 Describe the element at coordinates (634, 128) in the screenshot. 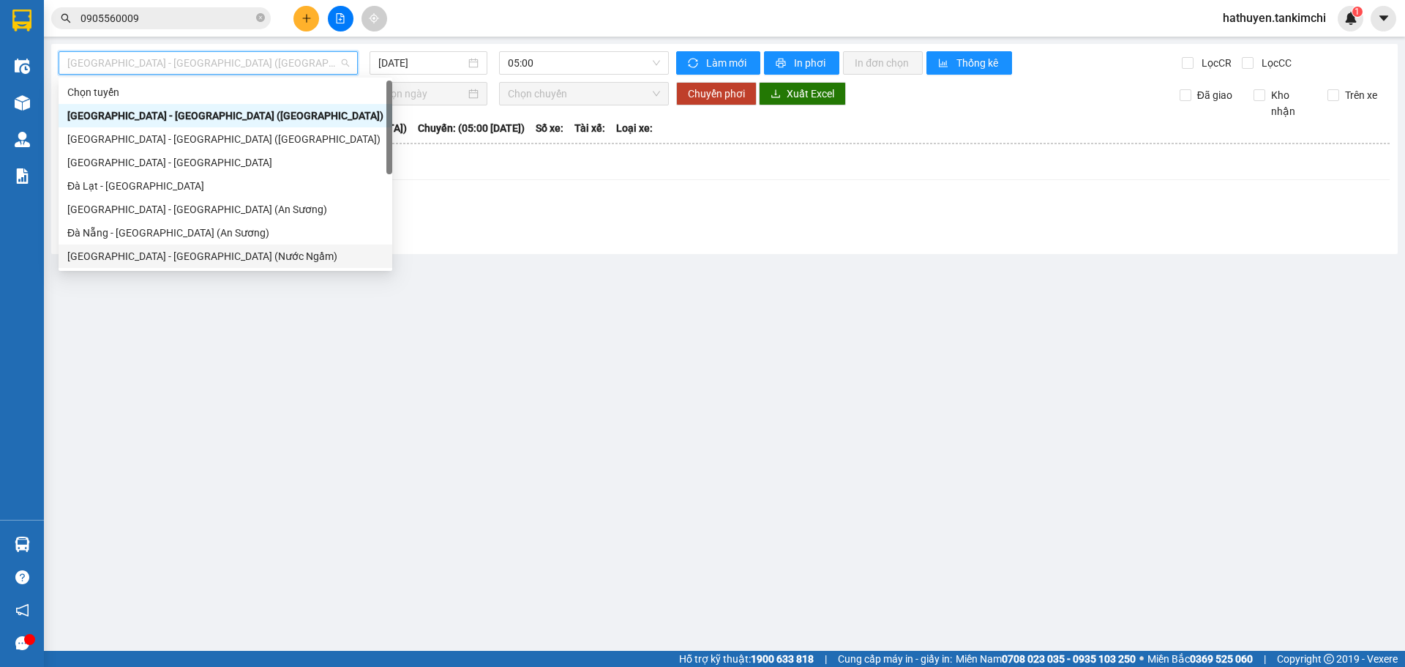

I see `span: Loại xe:` at that location.